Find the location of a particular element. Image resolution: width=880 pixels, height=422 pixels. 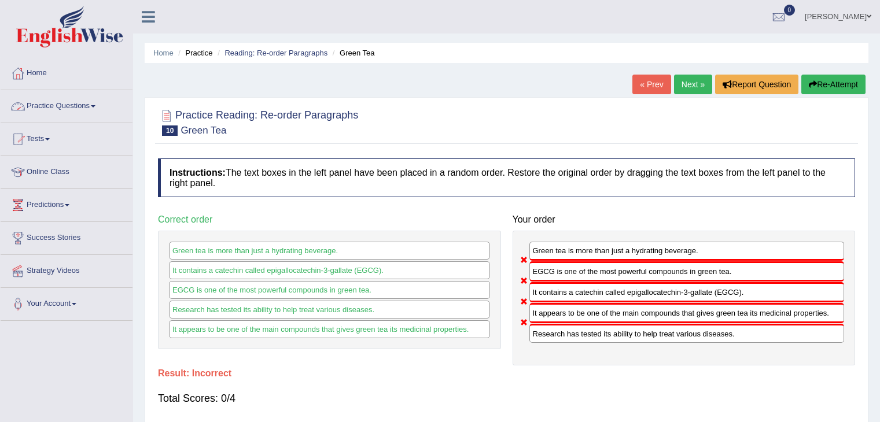

h4: Result: is located at coordinates (506, 374).